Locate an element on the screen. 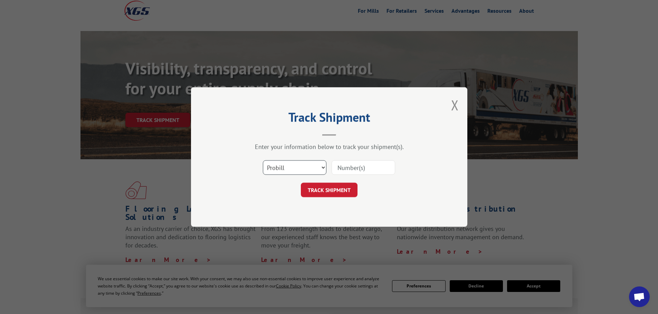  h2: Track Shipment is located at coordinates (329, 119).